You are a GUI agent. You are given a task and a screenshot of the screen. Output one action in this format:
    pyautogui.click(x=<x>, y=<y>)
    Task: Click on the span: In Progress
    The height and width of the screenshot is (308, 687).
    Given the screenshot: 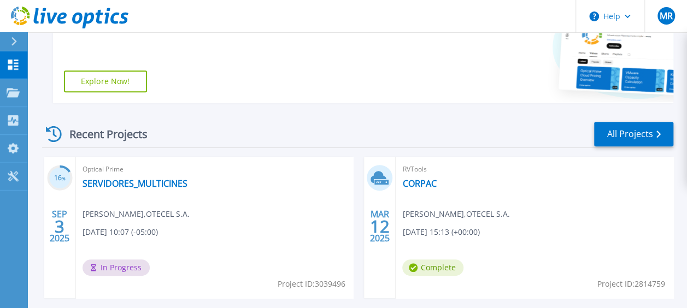 What is the action you would take?
    pyautogui.click(x=116, y=268)
    